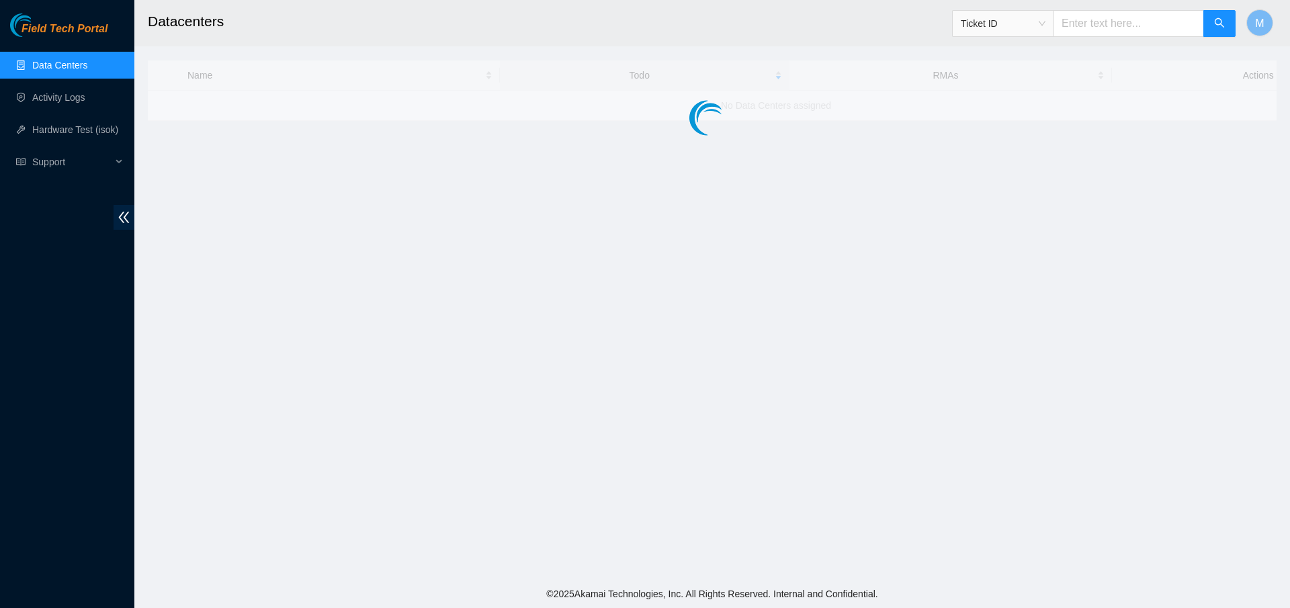 The width and height of the screenshot is (1290, 608). I want to click on span: M, so click(1259, 23).